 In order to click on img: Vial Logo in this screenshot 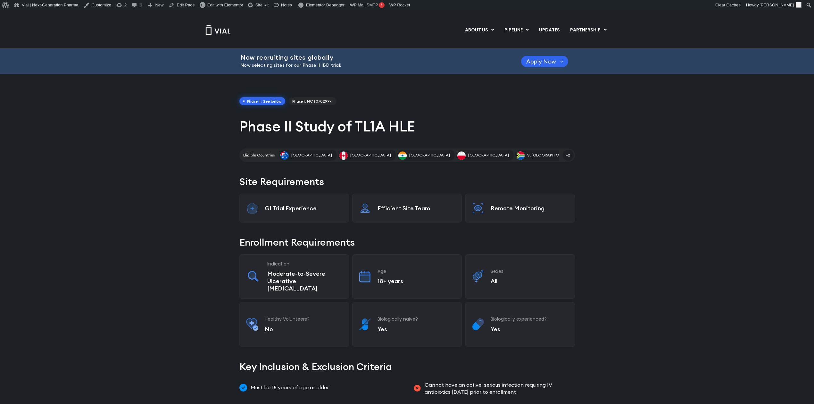, I will do `click(218, 30)`.